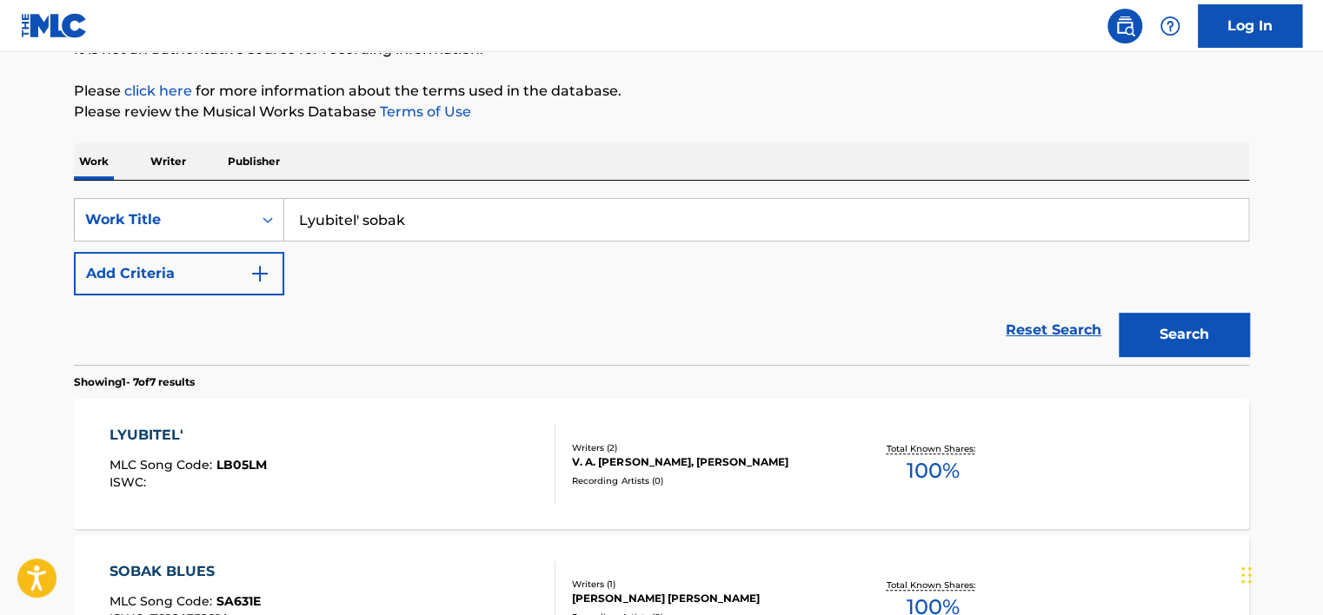 The width and height of the screenshot is (1323, 615). Describe the element at coordinates (932, 471) in the screenshot. I see `span: 100 %` at that location.